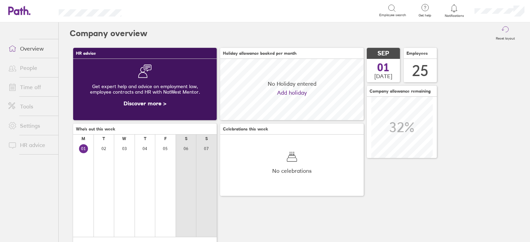  Describe the element at coordinates (30, 107) in the screenshot. I see `a: Tools` at that location.